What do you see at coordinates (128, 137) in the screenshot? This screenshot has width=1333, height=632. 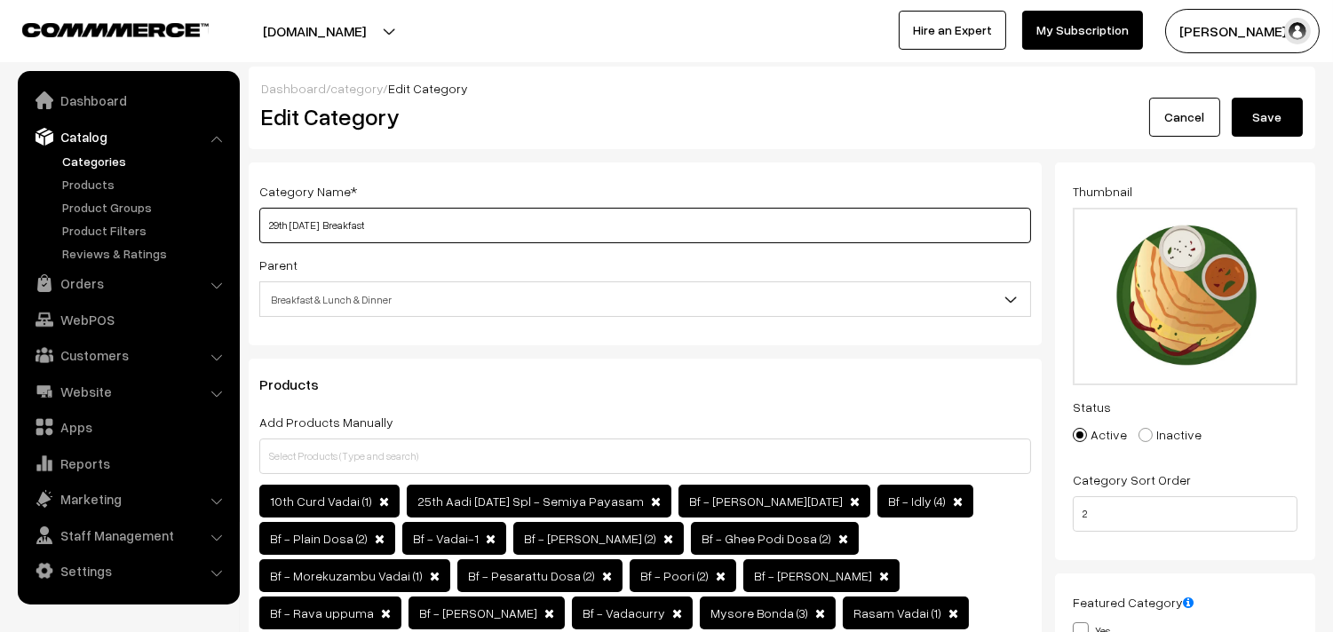 I see `a: Catalog` at bounding box center [128, 137].